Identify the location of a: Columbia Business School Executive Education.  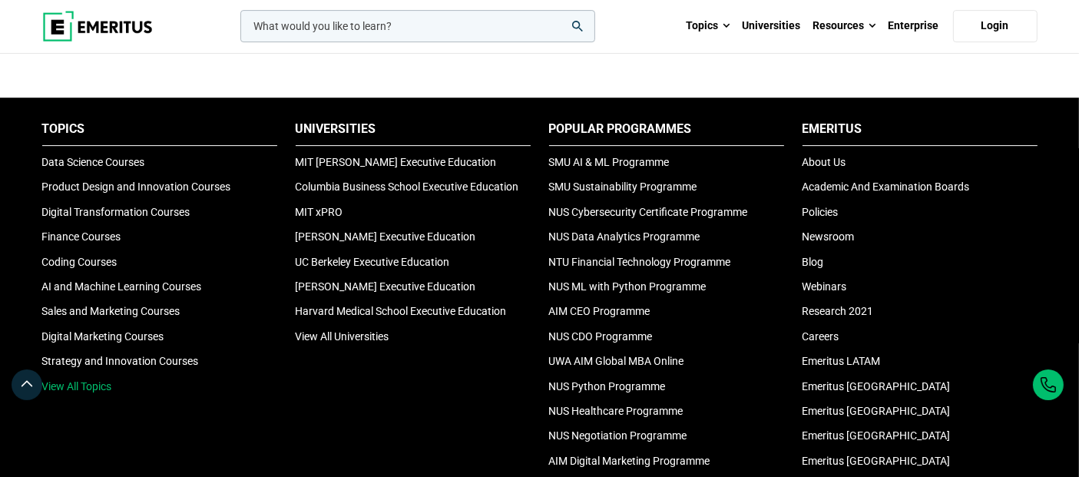
(407, 187).